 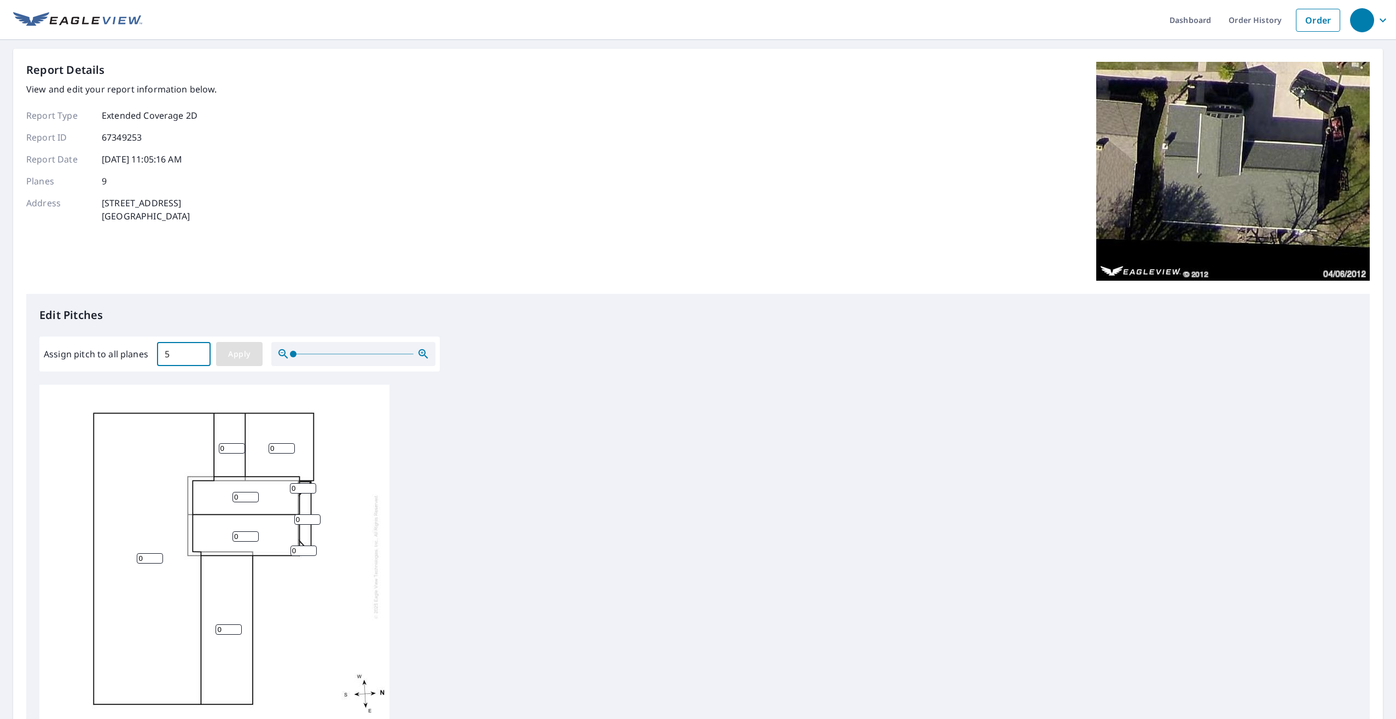 I want to click on label: Assign pitch to all planes, so click(x=96, y=354).